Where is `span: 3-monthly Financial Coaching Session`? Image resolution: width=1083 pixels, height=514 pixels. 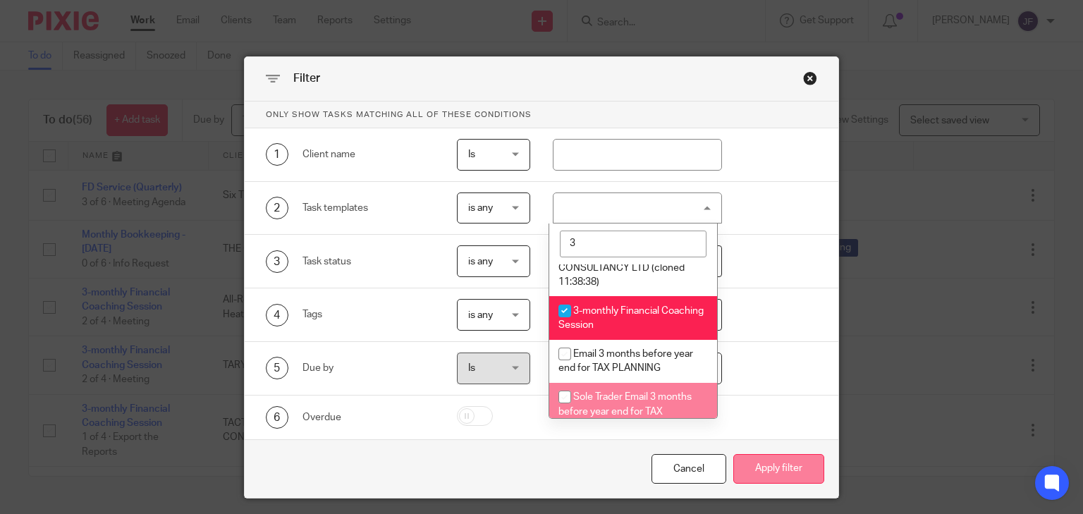
span: 3-monthly Financial Coaching Session is located at coordinates (631, 318).